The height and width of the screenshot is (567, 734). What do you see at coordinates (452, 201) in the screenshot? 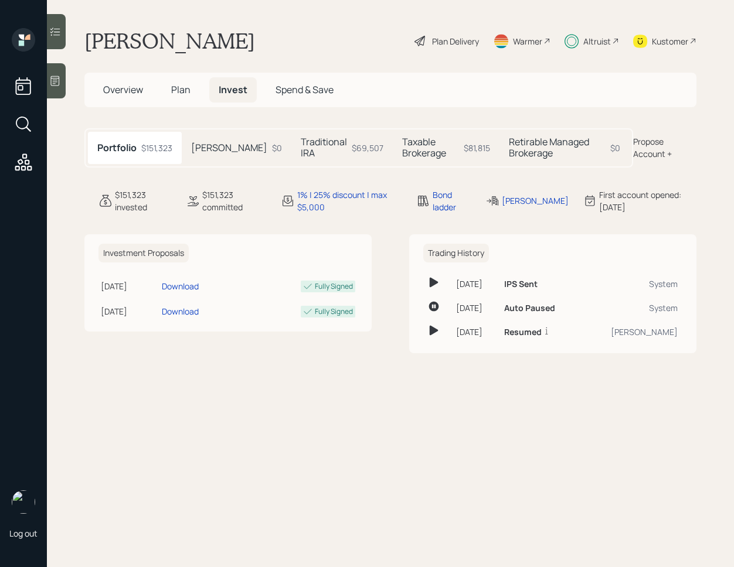
I see `div: Bond ladder` at bounding box center [452, 201].